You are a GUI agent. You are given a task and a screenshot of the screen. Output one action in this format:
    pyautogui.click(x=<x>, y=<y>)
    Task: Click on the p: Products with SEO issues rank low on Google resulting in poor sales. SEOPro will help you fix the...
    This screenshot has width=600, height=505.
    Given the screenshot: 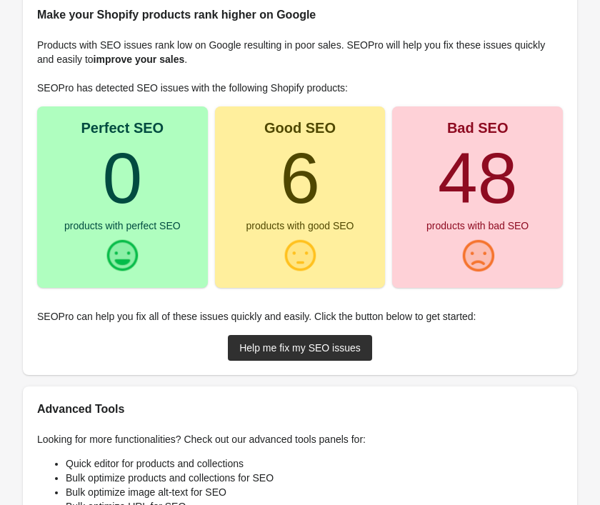 What is the action you would take?
    pyautogui.click(x=300, y=52)
    